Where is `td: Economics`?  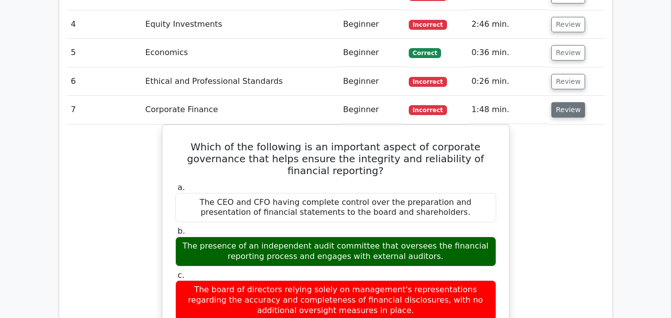 td: Economics is located at coordinates (240, 53).